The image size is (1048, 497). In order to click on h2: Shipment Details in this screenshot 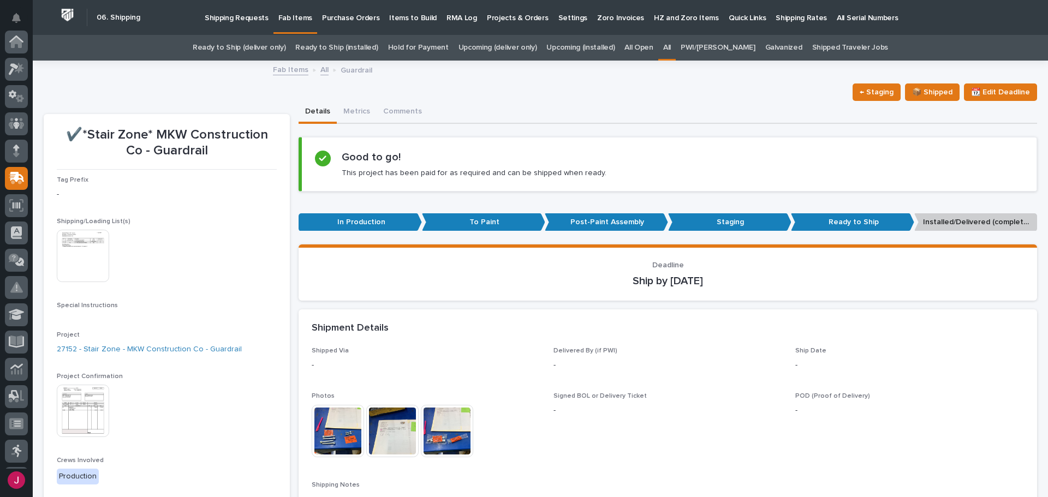, I will do `click(350, 329)`.